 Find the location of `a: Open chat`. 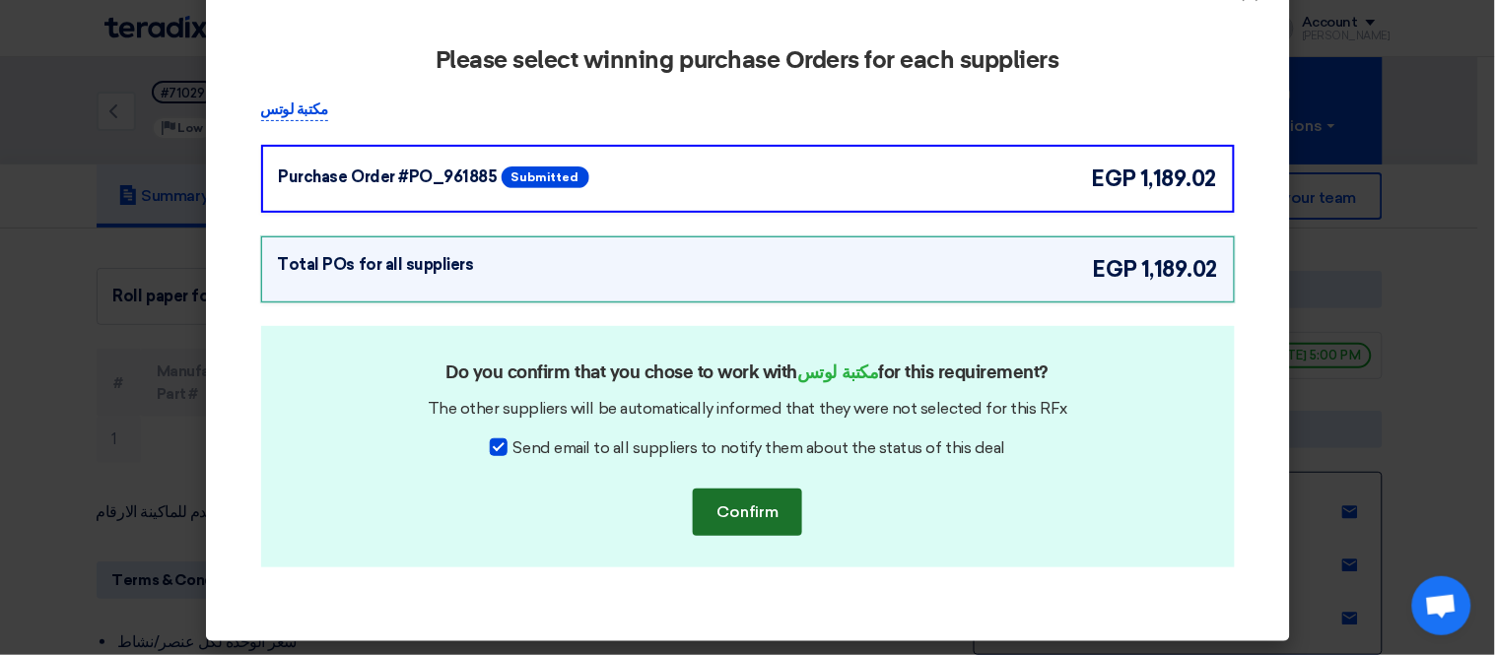

a: Open chat is located at coordinates (1442, 606).